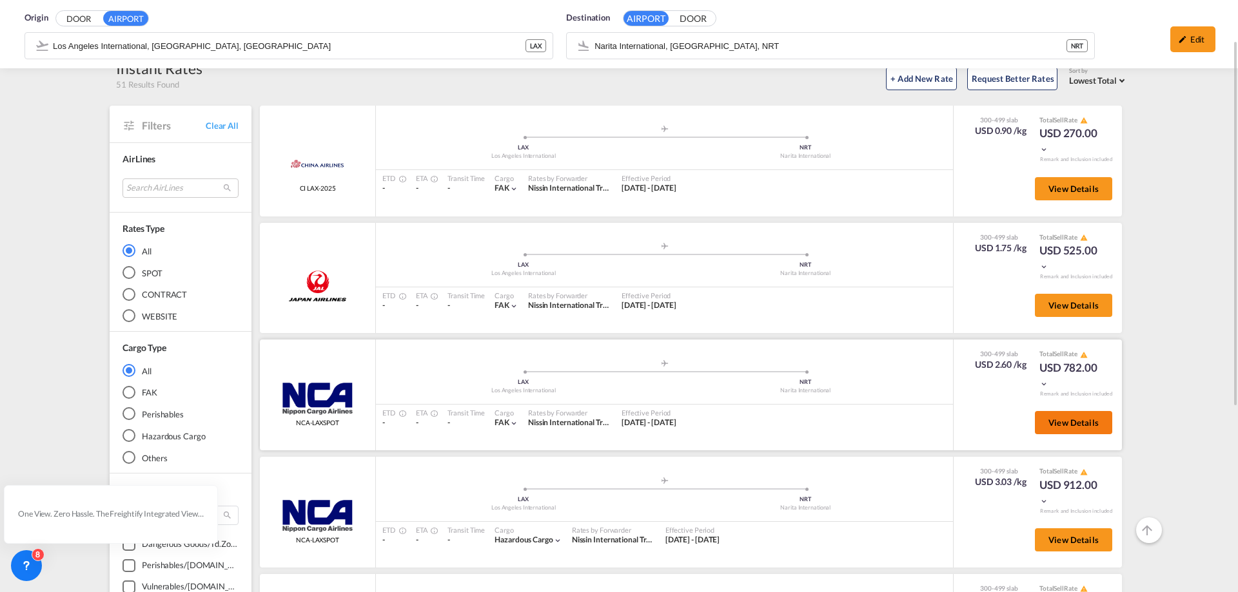 Image resolution: width=1238 pixels, height=592 pixels. I want to click on button: DOOR, so click(693, 19).